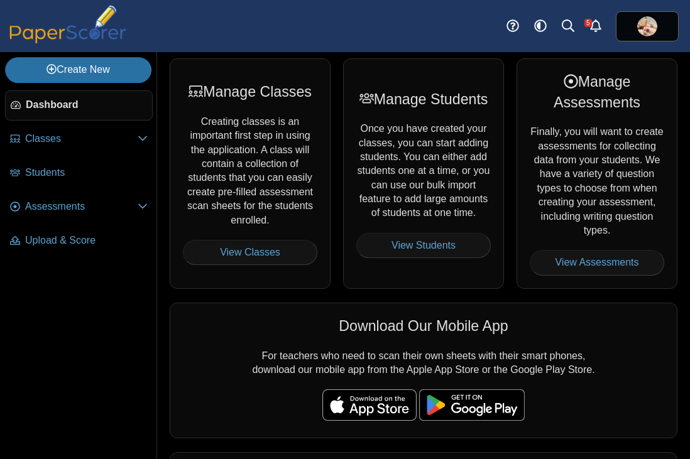 The height and width of the screenshot is (459, 690). What do you see at coordinates (250, 253) in the screenshot?
I see `a: View Classes` at bounding box center [250, 253].